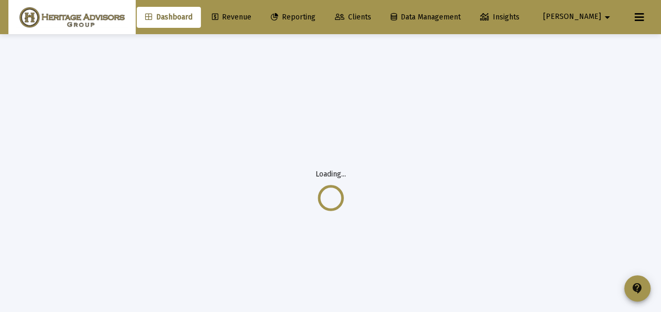 This screenshot has height=312, width=661. I want to click on a: Revenue, so click(231, 17).